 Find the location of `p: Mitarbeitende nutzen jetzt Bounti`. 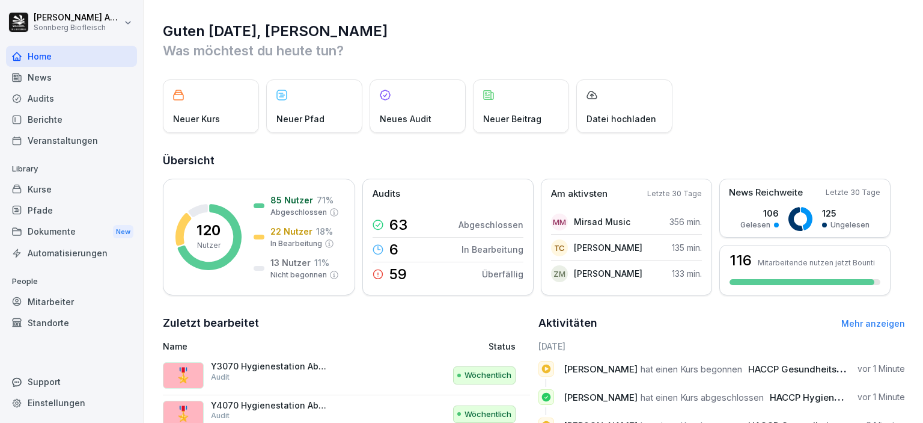

p: Mitarbeitende nutzen jetzt Bounti is located at coordinates (816, 262).